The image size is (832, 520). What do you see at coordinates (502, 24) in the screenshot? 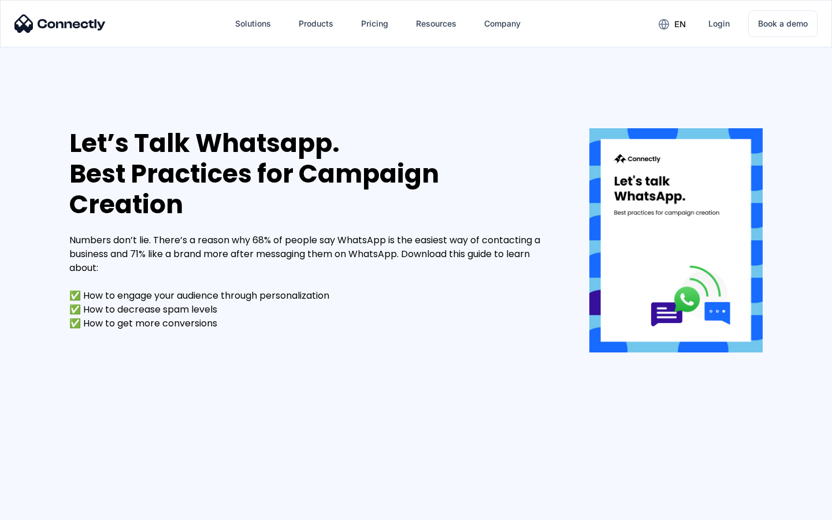
I see `div: Company` at bounding box center [502, 24].